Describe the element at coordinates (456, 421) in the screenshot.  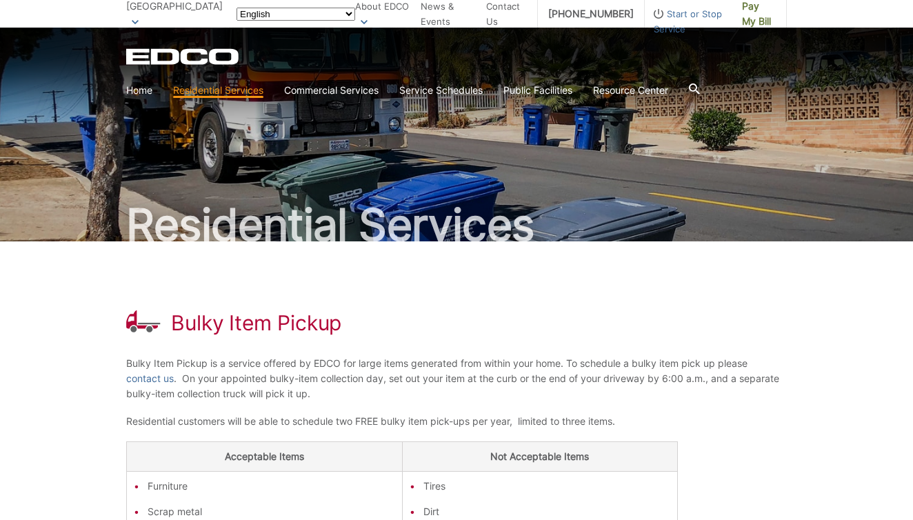
I see `p: Residential customers will be able to schedule two FREE bulky item pick-ups per year, limited to ...` at that location.